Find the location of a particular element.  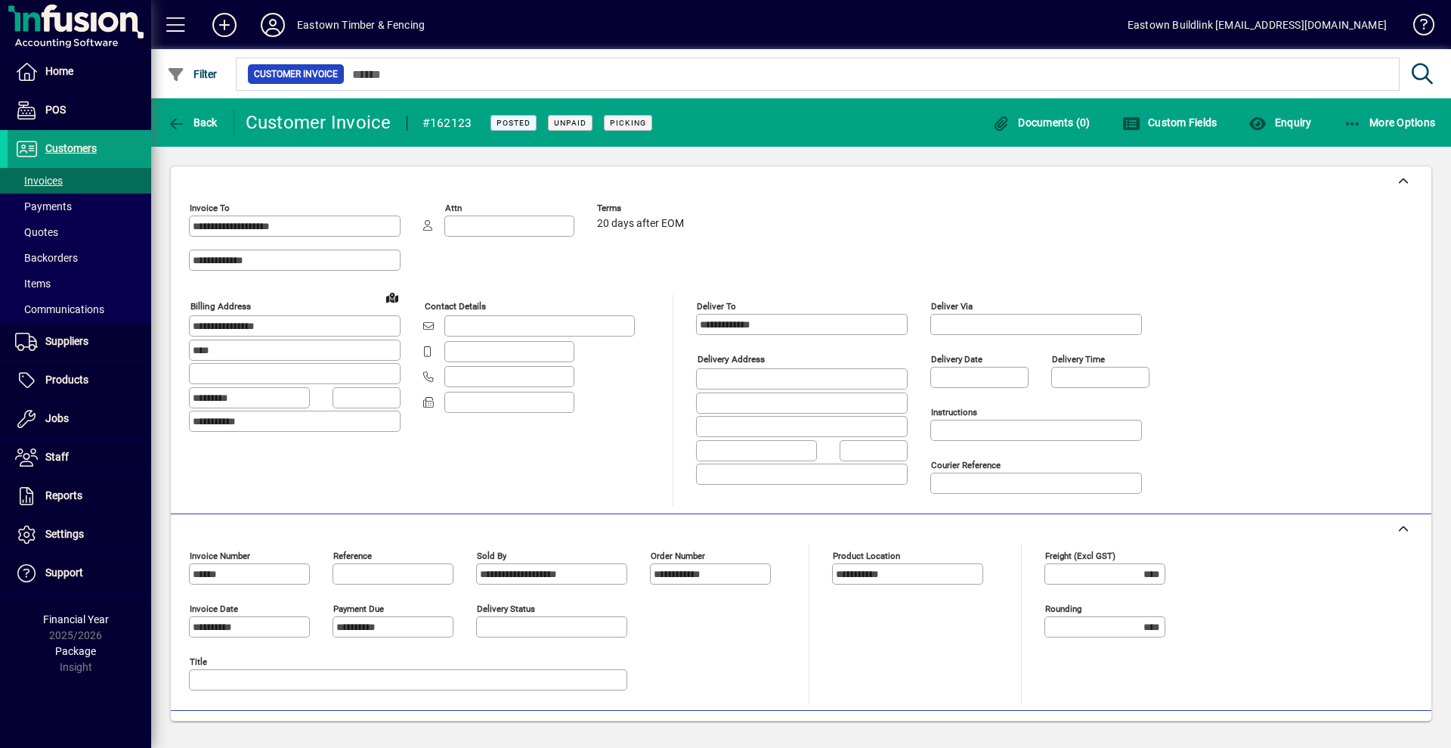

span: Items is located at coordinates (33, 283).